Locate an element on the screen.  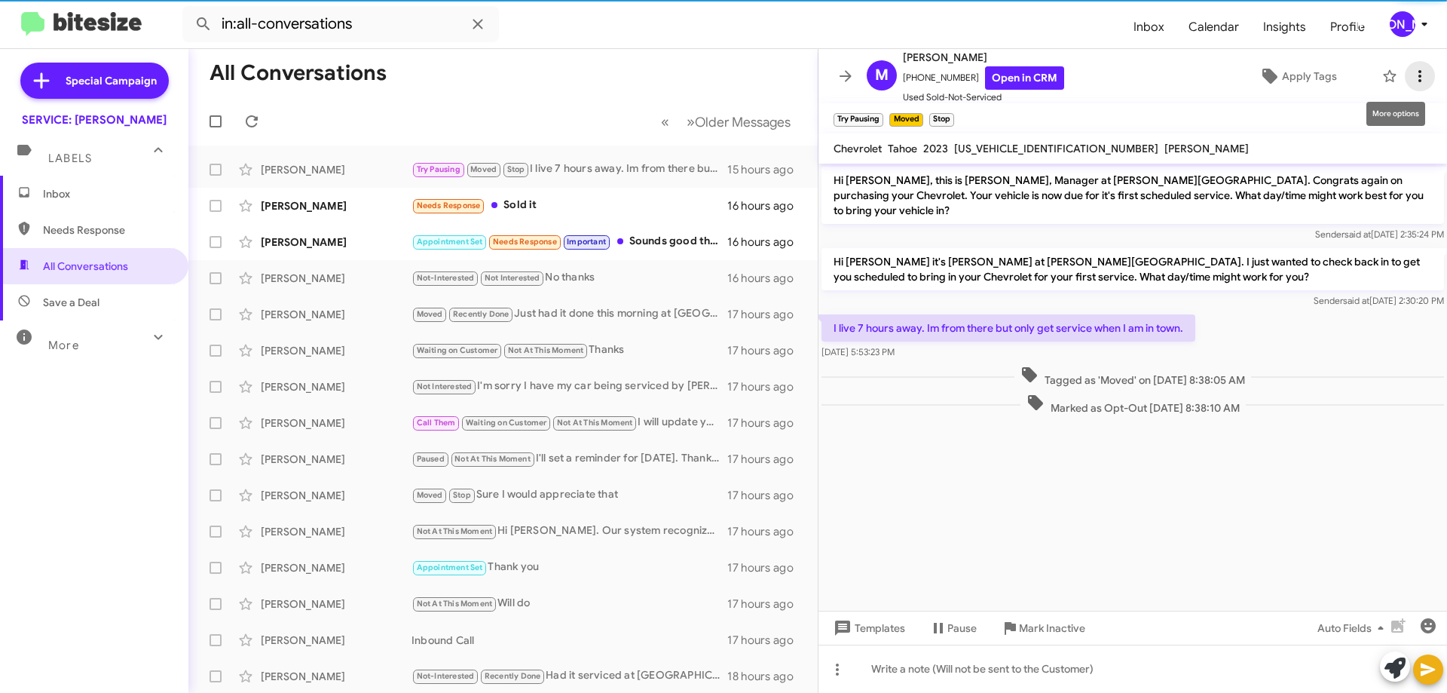
span: Important is located at coordinates (586, 241).